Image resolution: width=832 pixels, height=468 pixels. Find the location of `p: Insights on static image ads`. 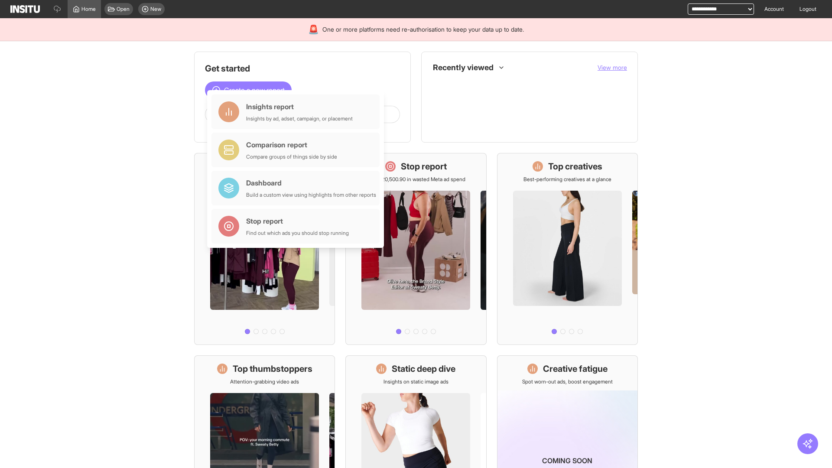

p: Insights on static image ads is located at coordinates (416, 382).